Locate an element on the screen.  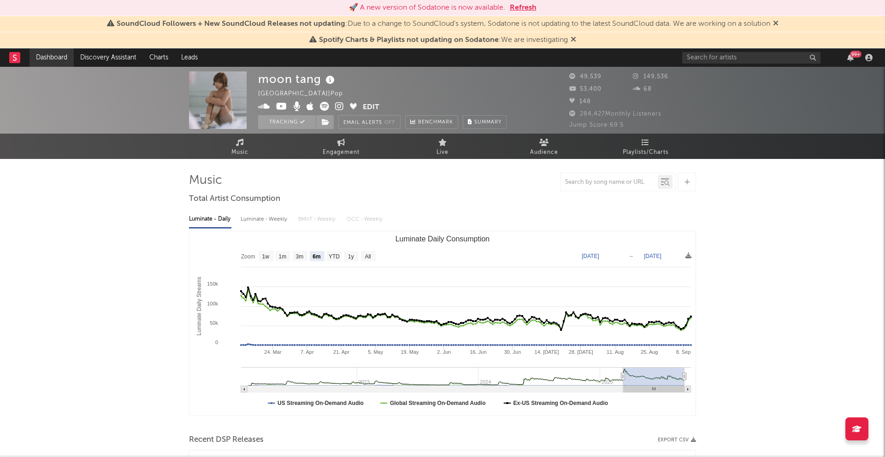
span: Benchmark is located at coordinates (436, 123).